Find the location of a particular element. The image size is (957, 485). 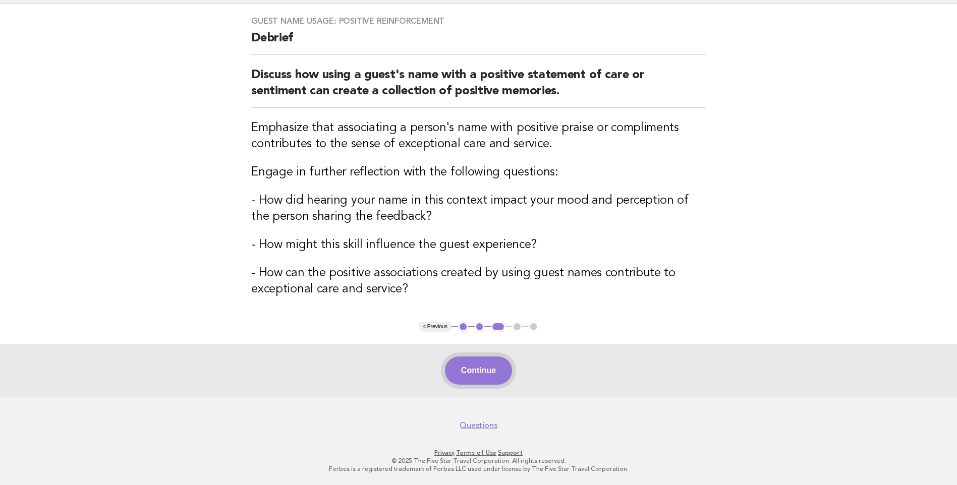

a: Support is located at coordinates (510, 453).